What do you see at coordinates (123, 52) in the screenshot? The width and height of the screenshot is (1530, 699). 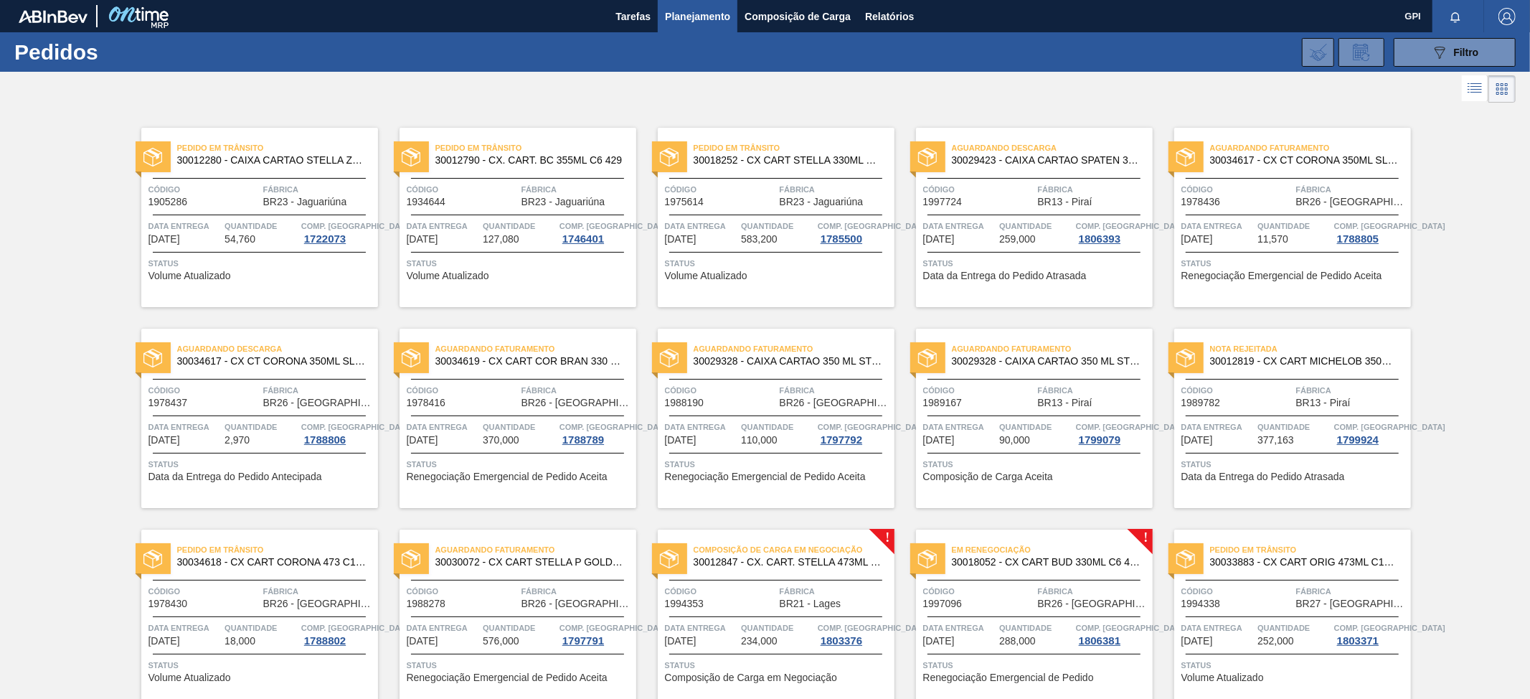 I see `h1: Pedidos` at bounding box center [123, 52].